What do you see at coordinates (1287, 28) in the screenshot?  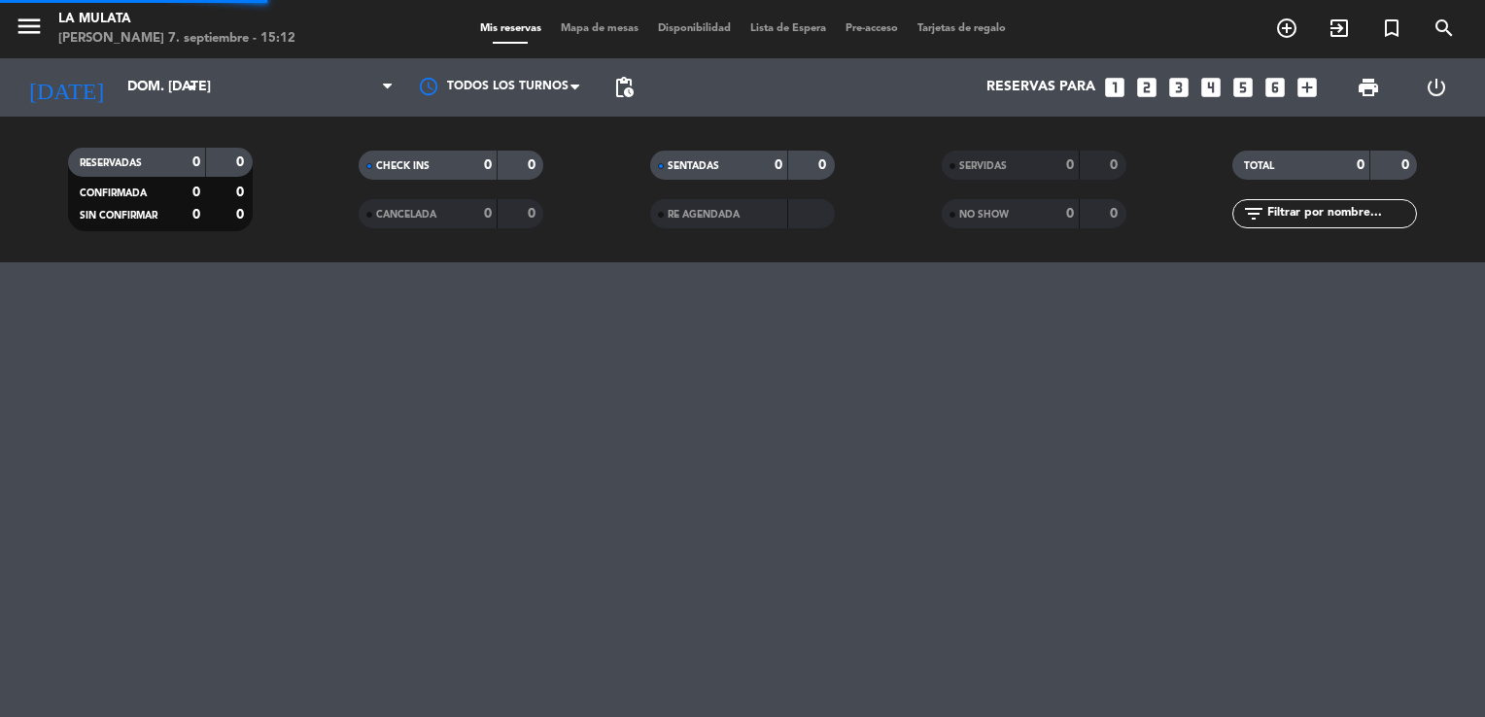 I see `i: add_circle_outline` at bounding box center [1287, 28].